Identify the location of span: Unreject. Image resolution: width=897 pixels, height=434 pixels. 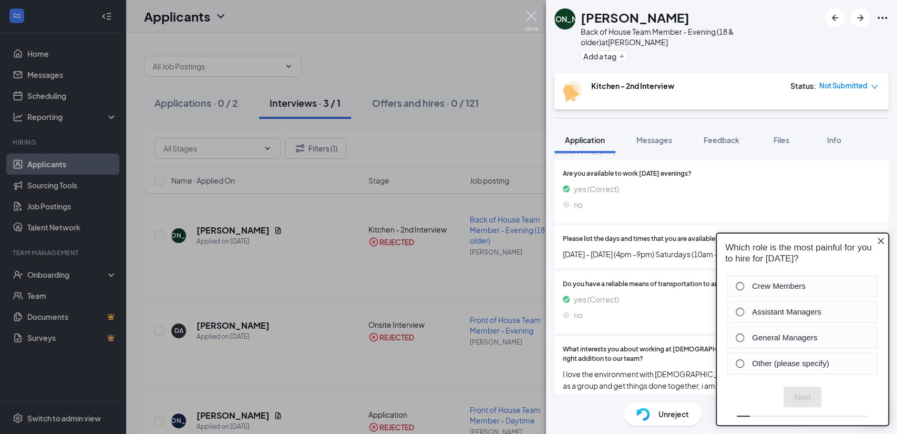
(674, 414).